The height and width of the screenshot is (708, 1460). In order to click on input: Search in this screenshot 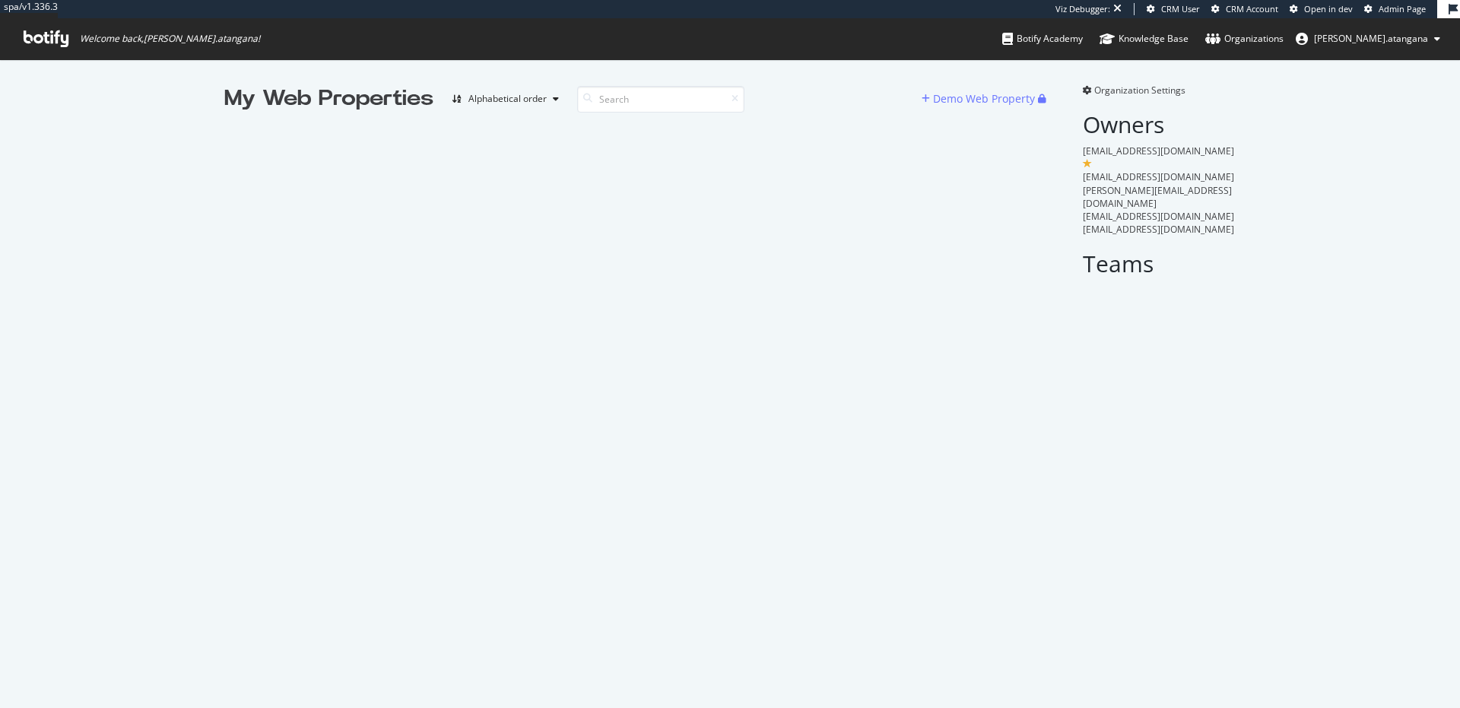, I will do `click(661, 99)`.